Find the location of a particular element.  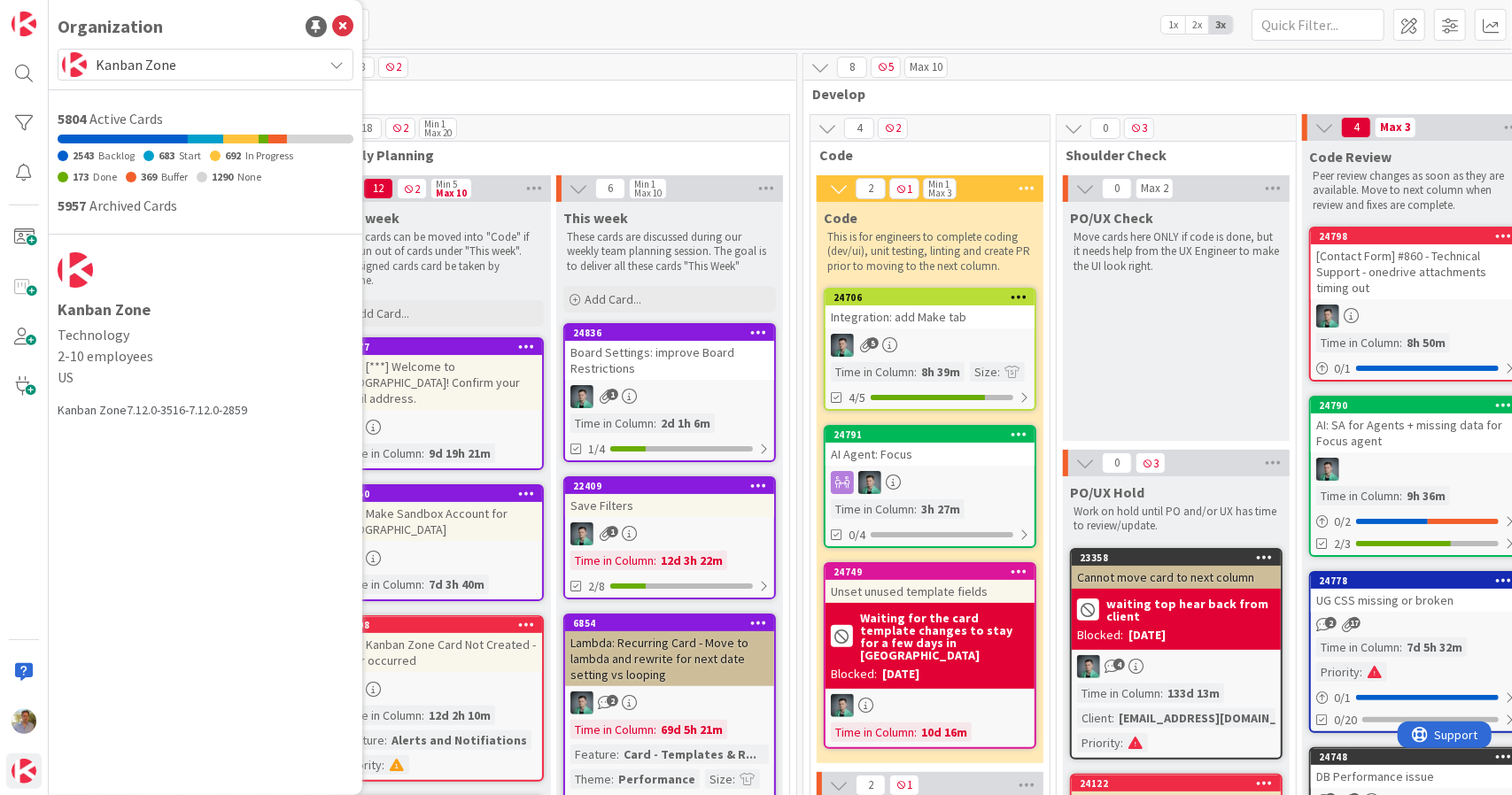

div: Board Settings: improve Board Restrictions is located at coordinates (670, 361).